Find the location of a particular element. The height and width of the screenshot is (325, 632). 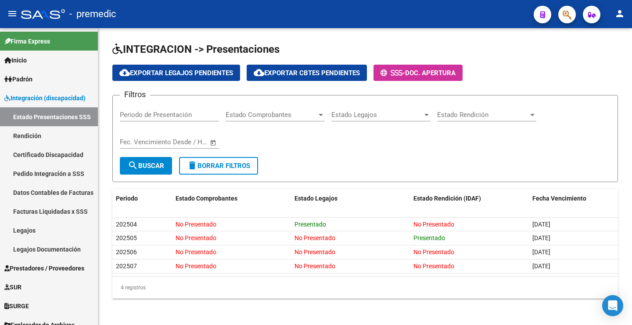

datatable-header-cell: Periodo is located at coordinates (142, 198).